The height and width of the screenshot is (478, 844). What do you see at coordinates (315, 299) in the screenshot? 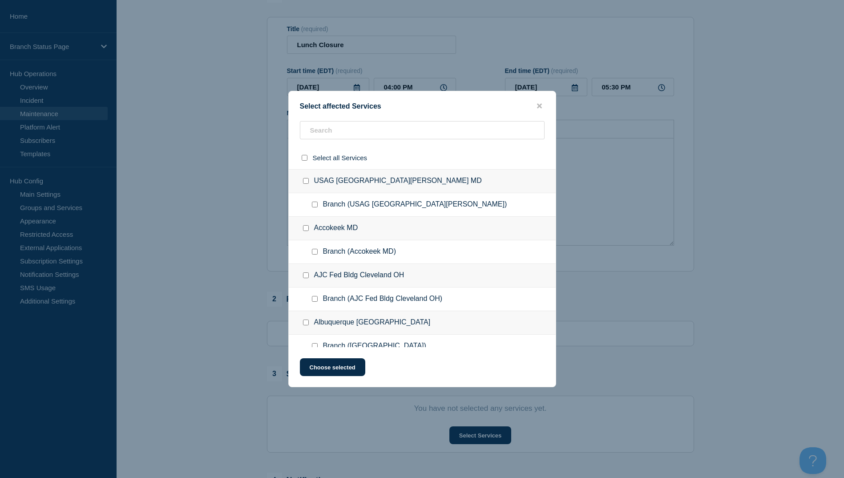
I see `input: Branch (AJC Fed Bldg Cleveland OH) checkbox` at bounding box center [315, 299].